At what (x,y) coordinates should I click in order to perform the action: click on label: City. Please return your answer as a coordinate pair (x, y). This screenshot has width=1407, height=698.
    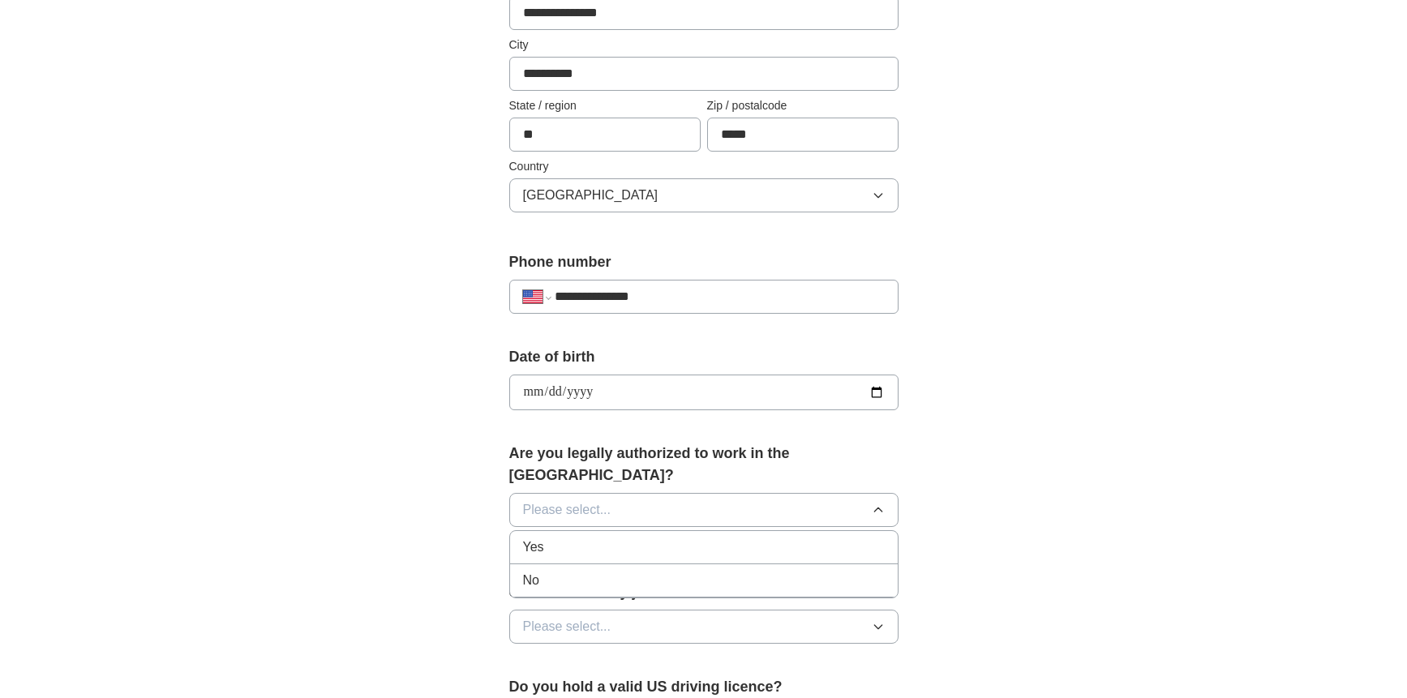
    Looking at the image, I should click on (704, 45).